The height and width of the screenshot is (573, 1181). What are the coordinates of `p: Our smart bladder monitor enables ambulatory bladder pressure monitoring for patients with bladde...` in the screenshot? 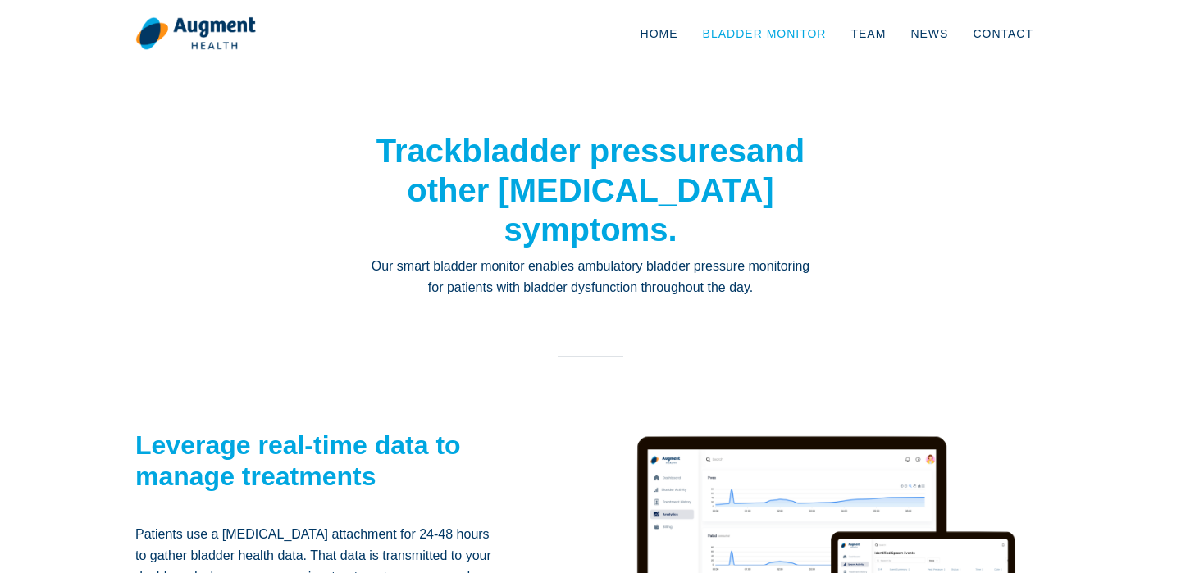 It's located at (590, 277).